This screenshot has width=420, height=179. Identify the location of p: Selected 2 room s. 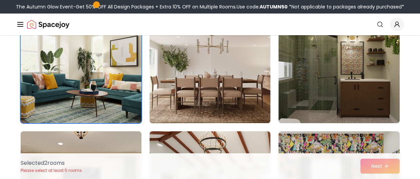
(51, 163).